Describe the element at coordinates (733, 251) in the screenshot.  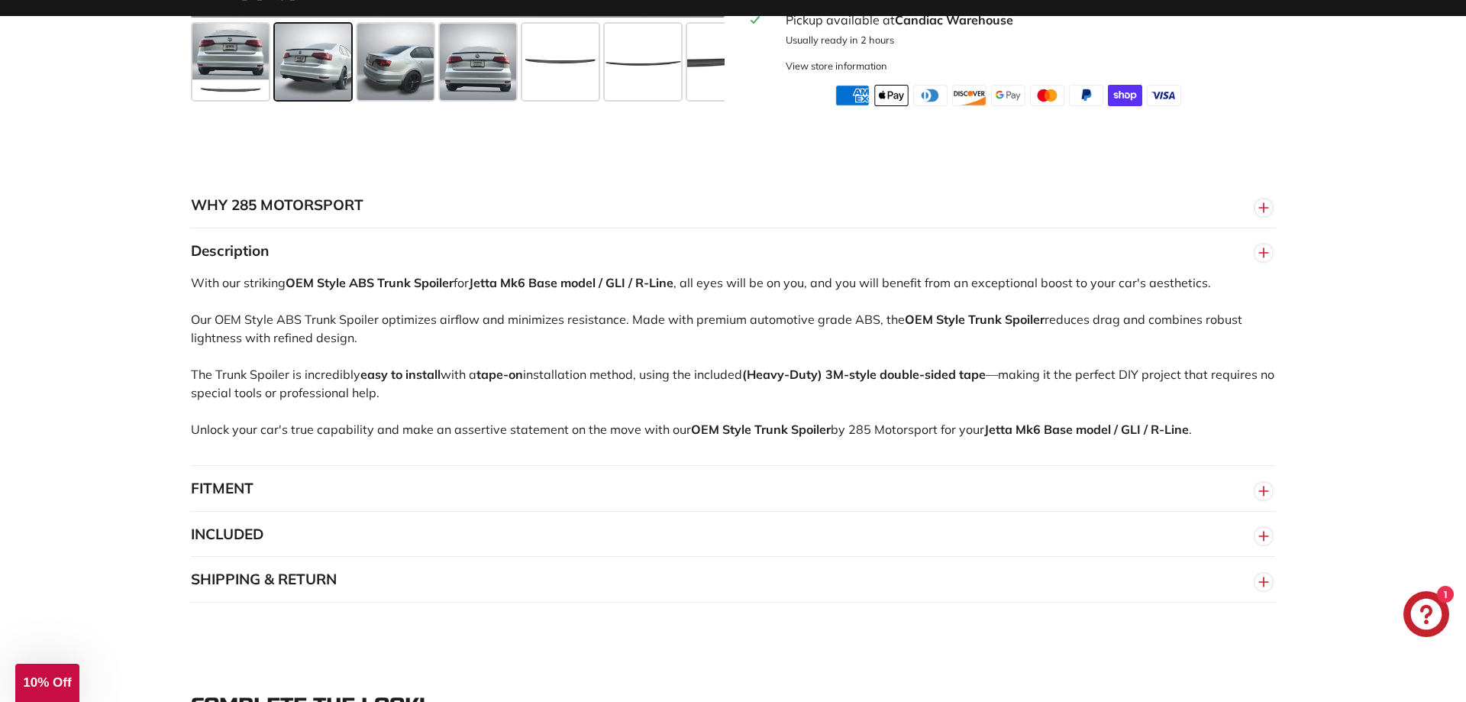
I see `button: Description` at that location.